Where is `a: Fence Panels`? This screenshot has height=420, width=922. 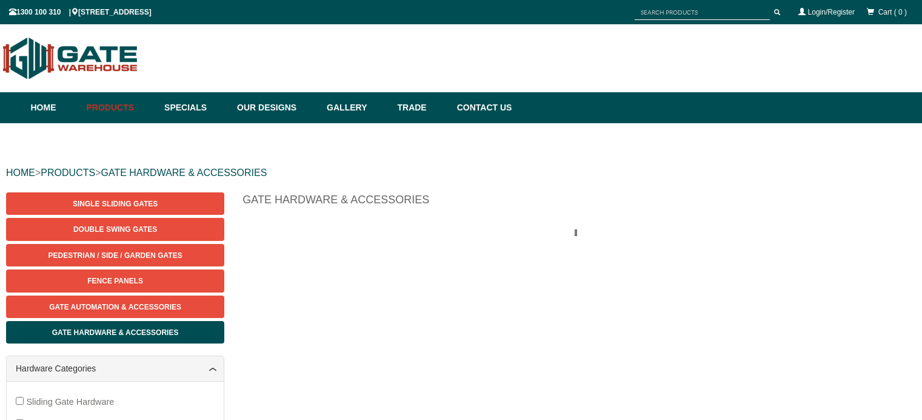
a: Fence Panels is located at coordinates (115, 280).